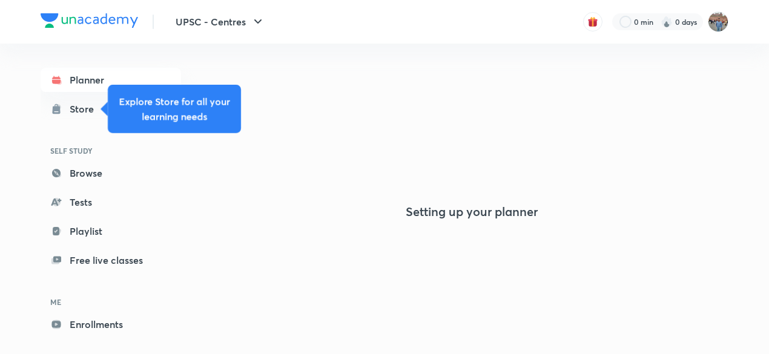  I want to click on h6: SELF STUDY, so click(111, 151).